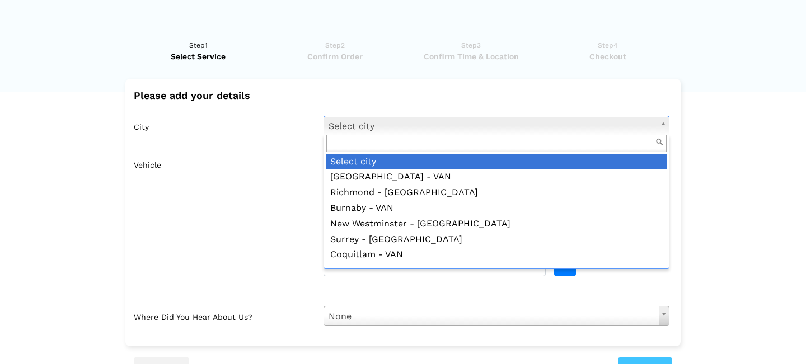 Image resolution: width=806 pixels, height=364 pixels. I want to click on div: Coquitlam - VAN, so click(496, 255).